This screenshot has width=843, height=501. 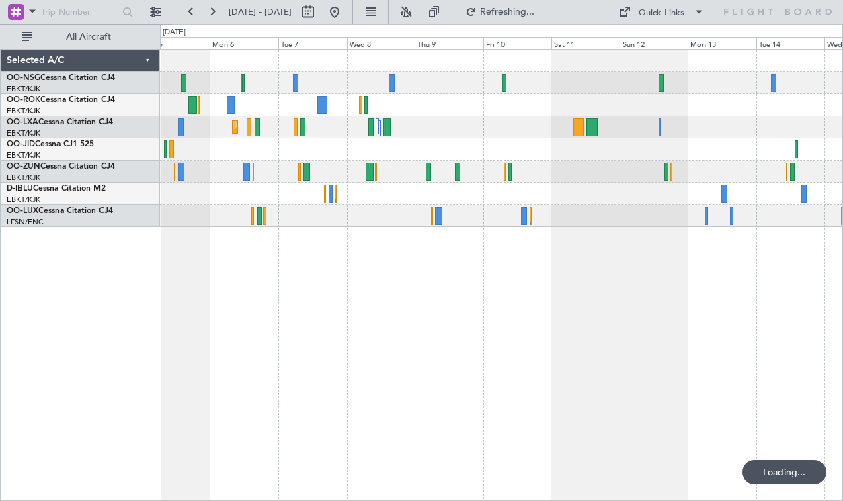 What do you see at coordinates (56, 189) in the screenshot?
I see `a: D-IBLUCessna Citation M2` at bounding box center [56, 189].